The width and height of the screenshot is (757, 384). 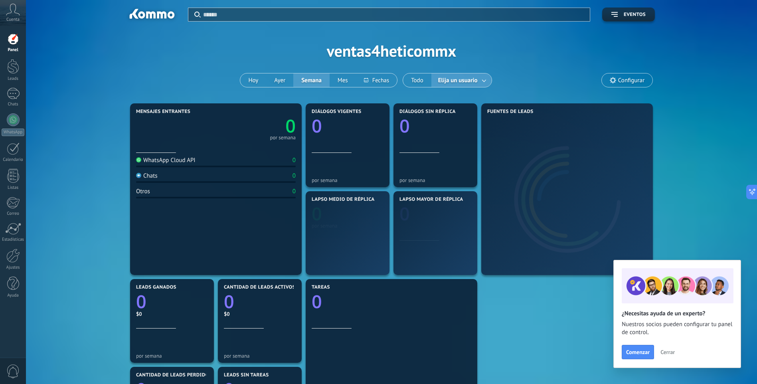 What do you see at coordinates (13, 214) in the screenshot?
I see `div: Correo` at bounding box center [13, 214].